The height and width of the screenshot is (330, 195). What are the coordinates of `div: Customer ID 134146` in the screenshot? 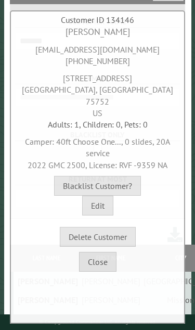 It's located at (98, 20).